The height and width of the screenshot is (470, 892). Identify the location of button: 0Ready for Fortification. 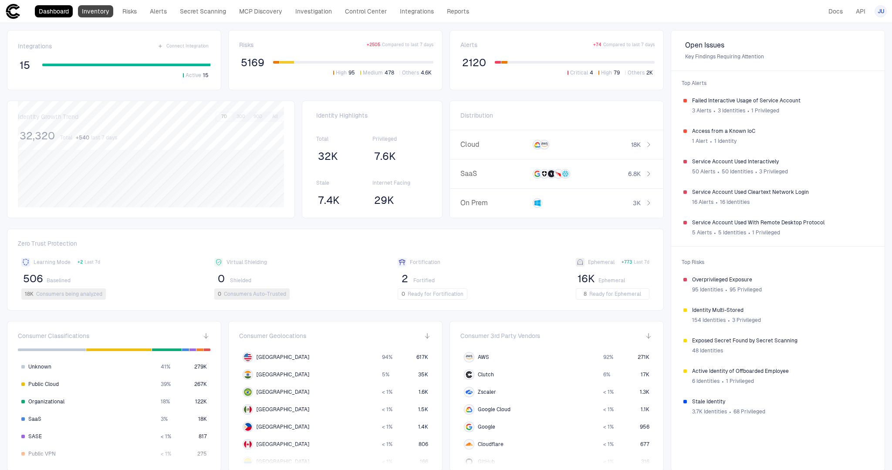
(432, 294).